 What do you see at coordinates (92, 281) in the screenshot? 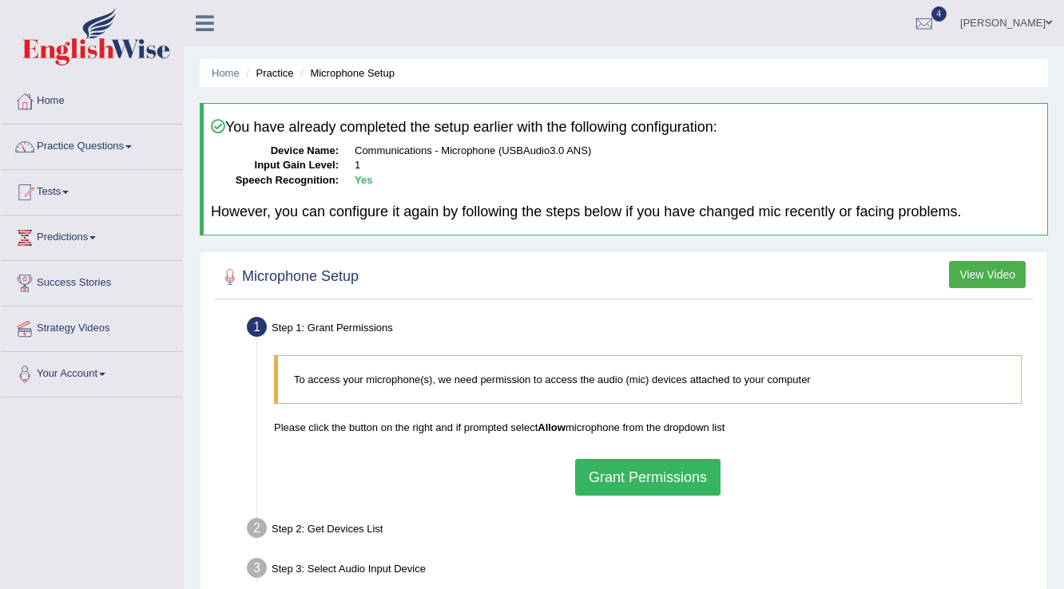
I see `a: Success Stories` at bounding box center [92, 281].